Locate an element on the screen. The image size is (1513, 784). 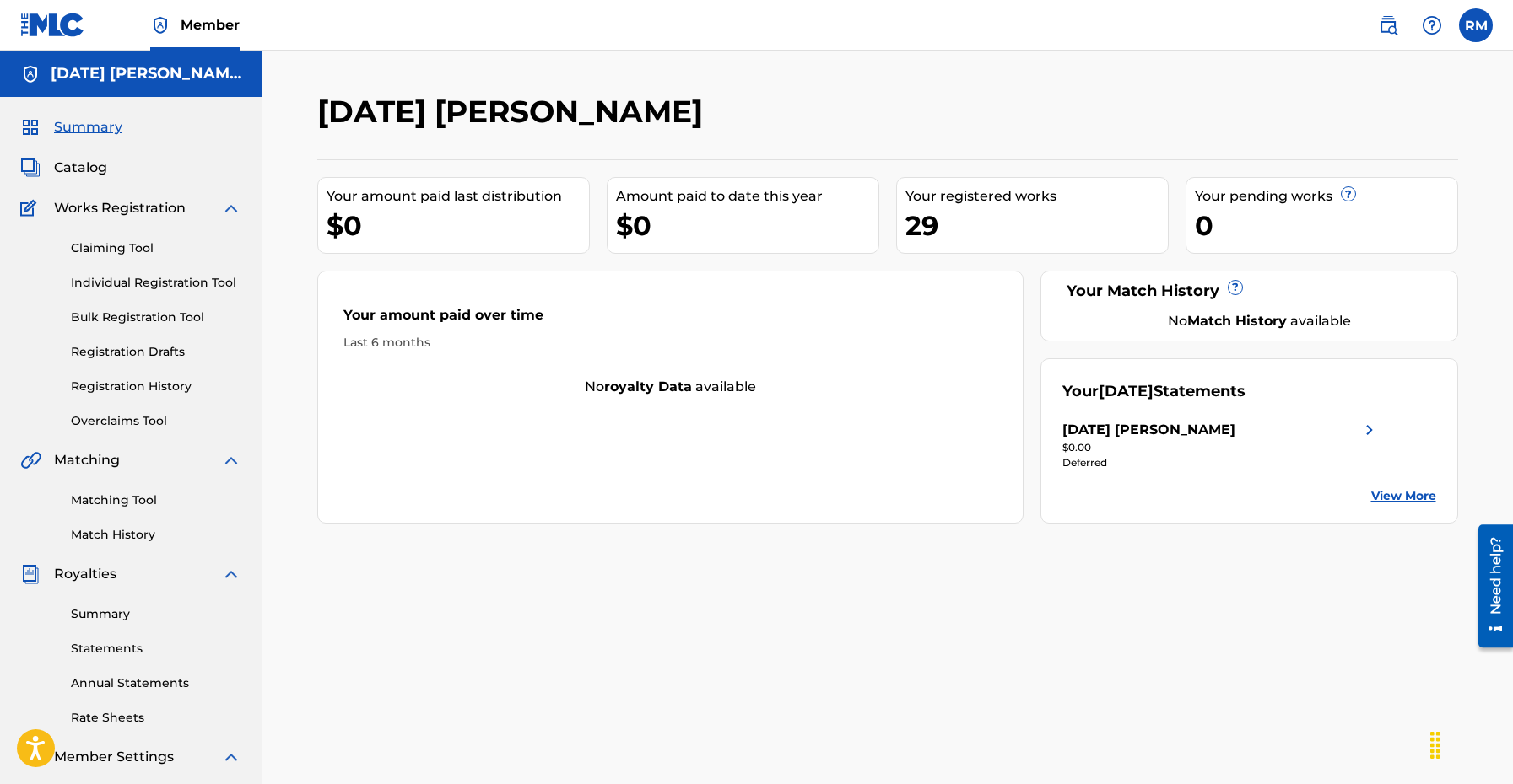
div: Deferred is located at coordinates (1221, 463).